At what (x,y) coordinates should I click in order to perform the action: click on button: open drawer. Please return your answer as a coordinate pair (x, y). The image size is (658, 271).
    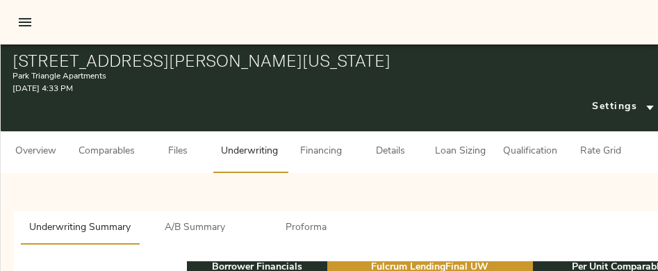
    Looking at the image, I should click on (25, 22).